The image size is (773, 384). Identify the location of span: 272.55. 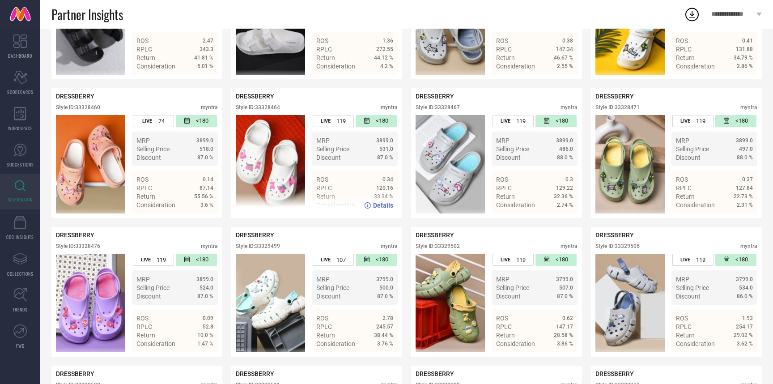
(384, 49).